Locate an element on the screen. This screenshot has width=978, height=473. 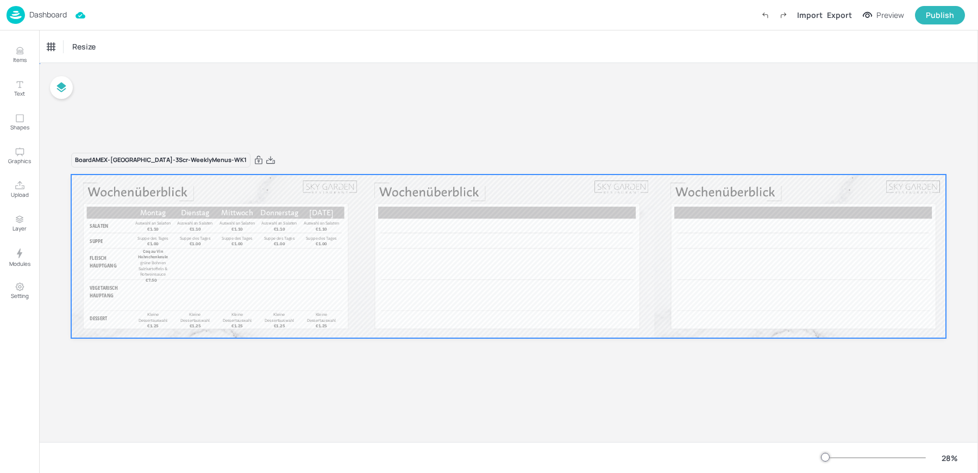
div: Publish is located at coordinates (940, 15).